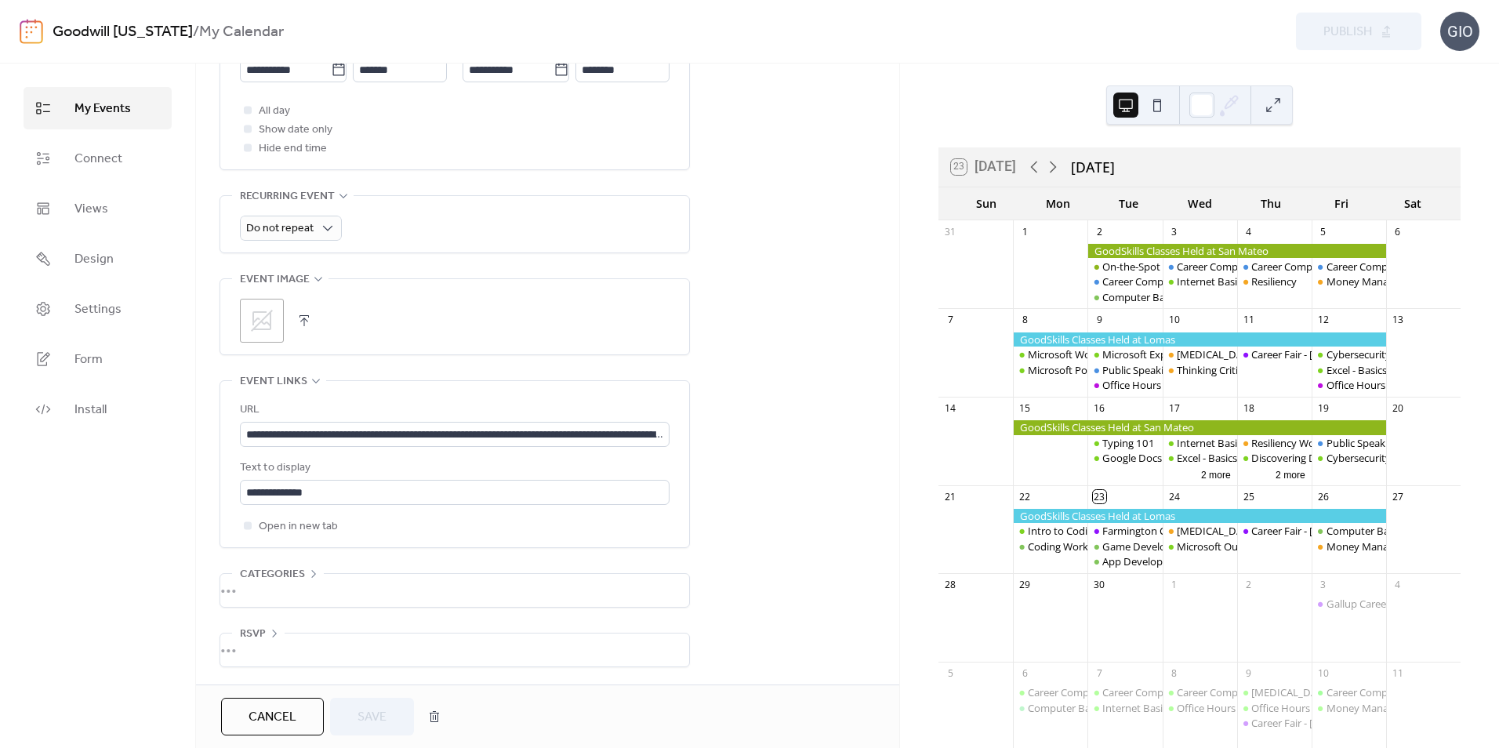 This screenshot has width=1499, height=748. I want to click on div: 6, so click(1025, 673).